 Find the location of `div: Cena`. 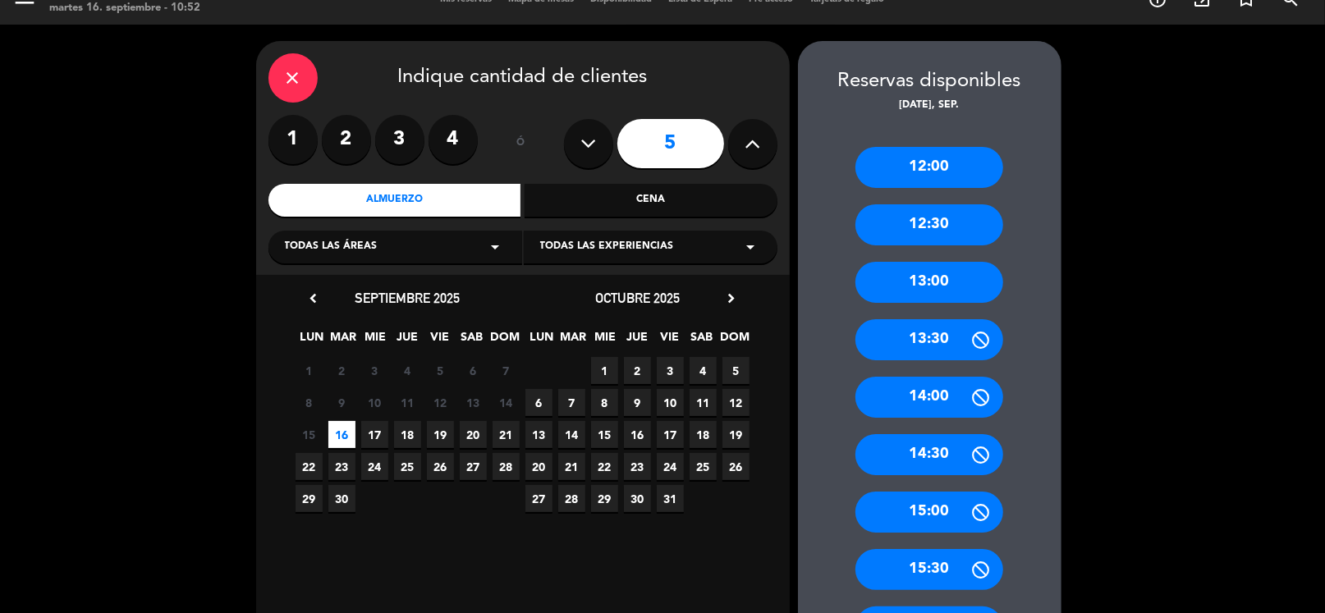

div: Cena is located at coordinates (651, 200).